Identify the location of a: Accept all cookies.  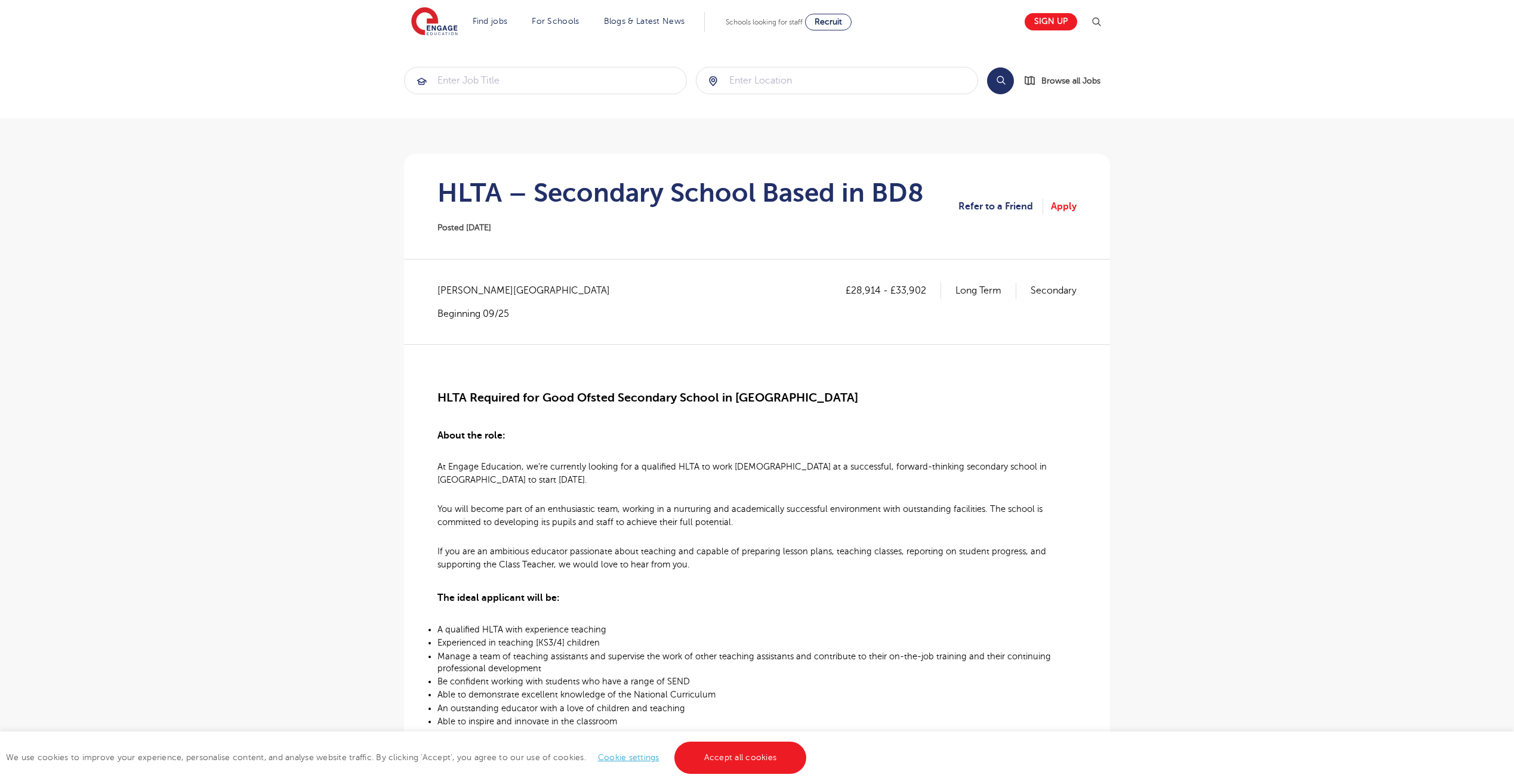
(741, 758).